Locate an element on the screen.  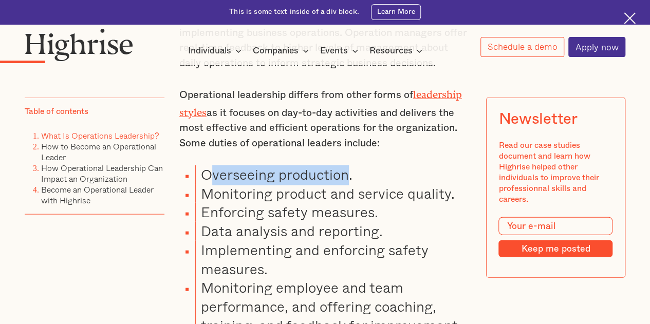
a: Apply now is located at coordinates (596, 47).